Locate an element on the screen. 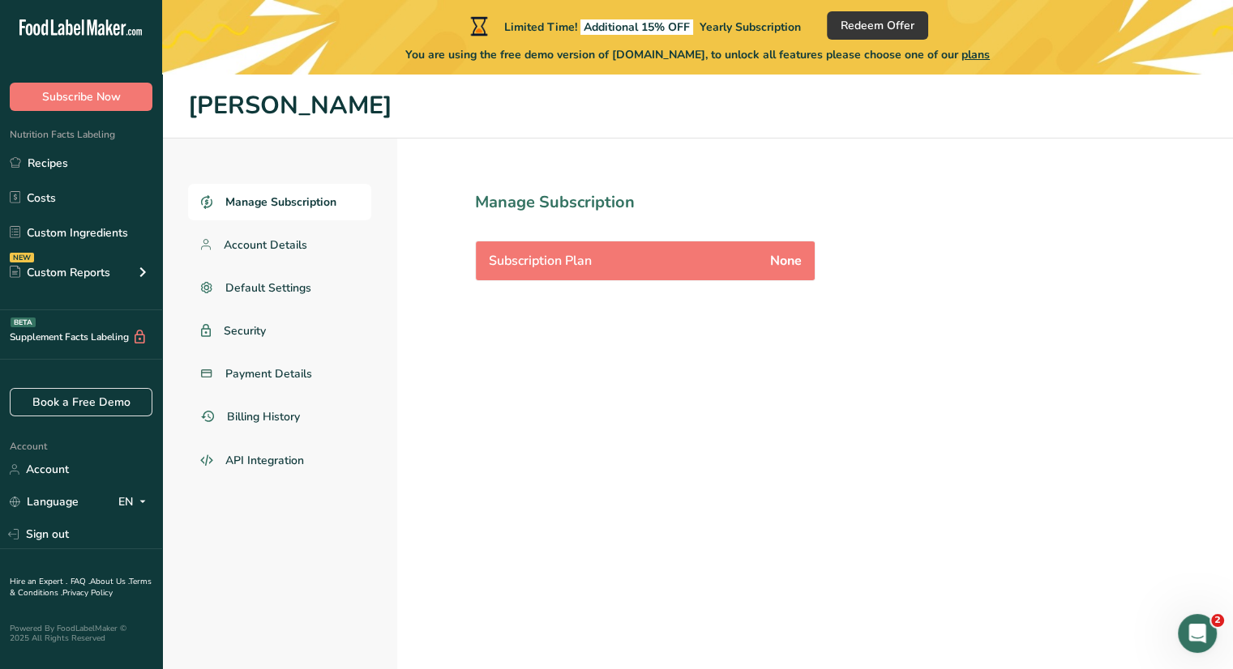 The image size is (1233, 669). span: Additional 15% OFF is located at coordinates (636, 27).